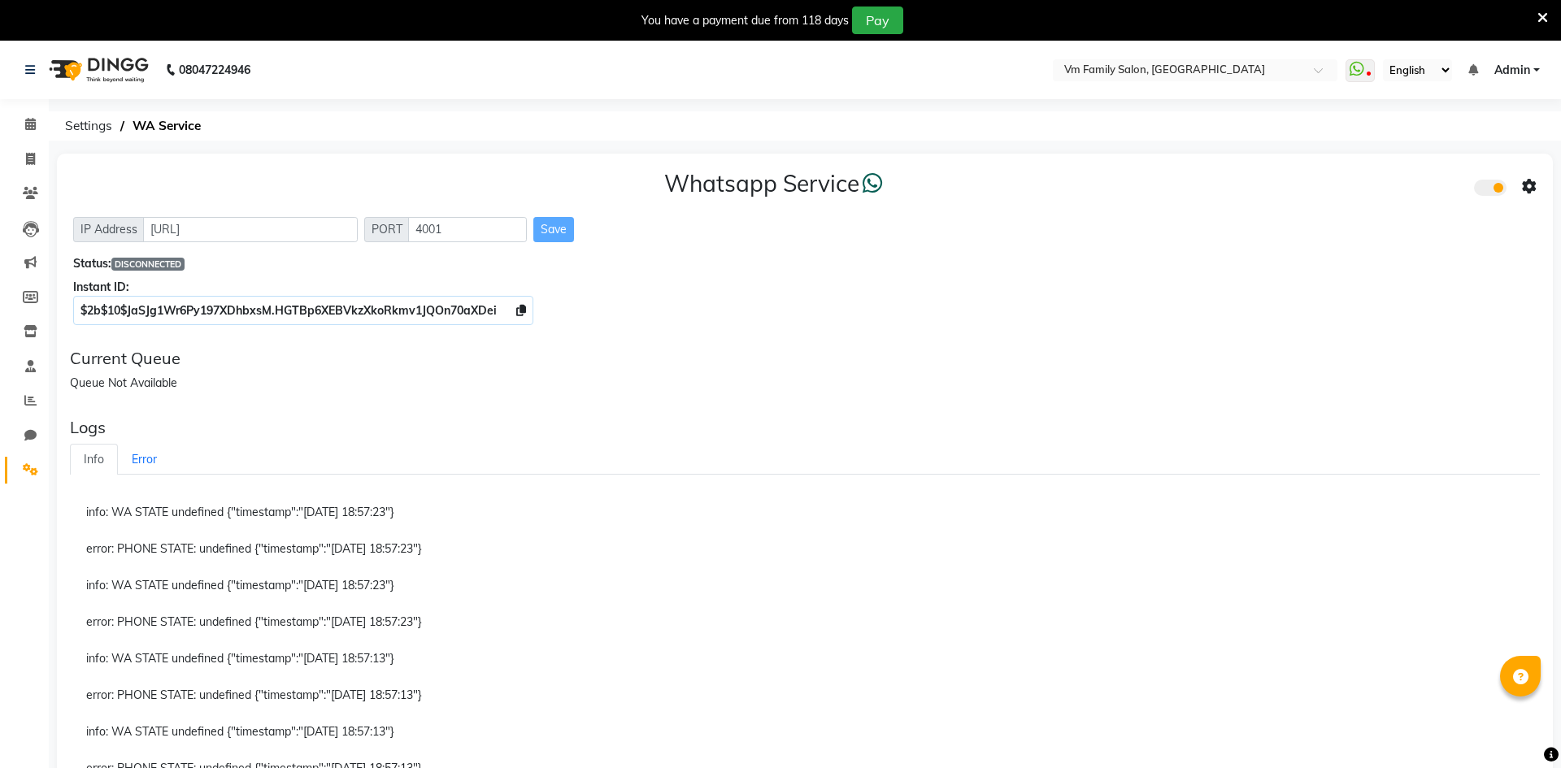  Describe the element at coordinates (289, 311) in the screenshot. I see `span: $2b$10$JaSJg1Wr6Py197XDhbxsM.HGTBp6XEBVkzXkoRkmv1JQOn70aXDei` at that location.